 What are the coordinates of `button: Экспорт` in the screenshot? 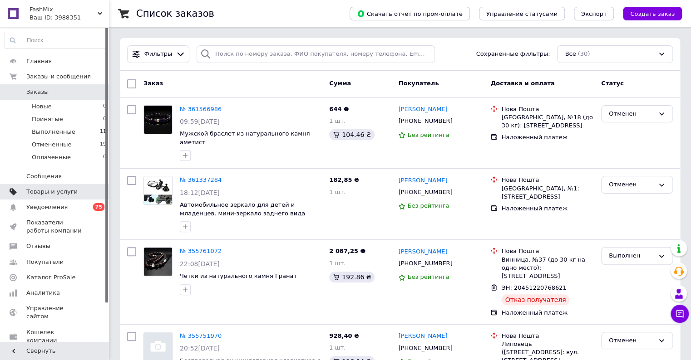 It's located at (594, 14).